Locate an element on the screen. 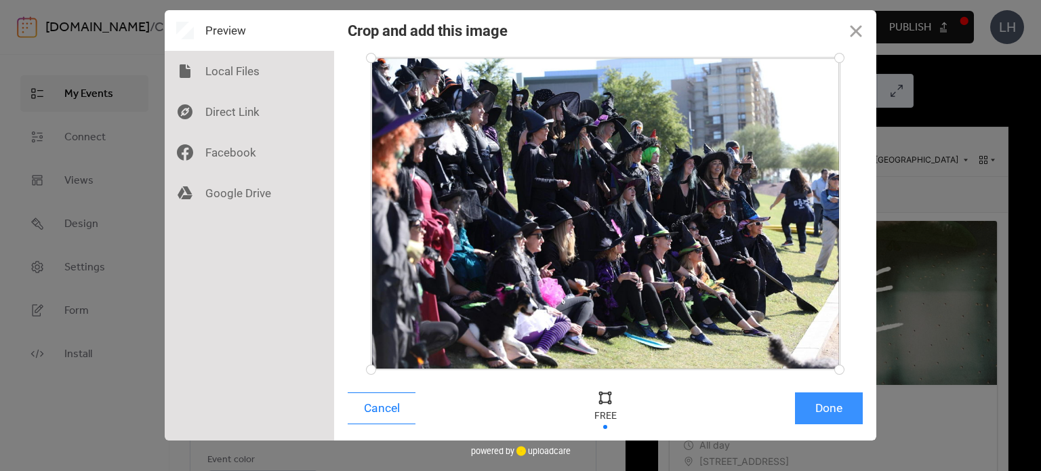 The height and width of the screenshot is (471, 1041). div: Crop and add this image is located at coordinates (428, 31).